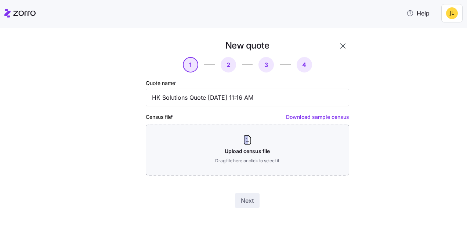 The width and height of the screenshot is (467, 248). Describe the element at coordinates (418, 13) in the screenshot. I see `button: Help` at that location.